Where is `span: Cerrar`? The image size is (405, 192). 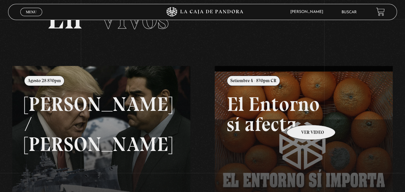 span: Cerrar is located at coordinates (31, 18).